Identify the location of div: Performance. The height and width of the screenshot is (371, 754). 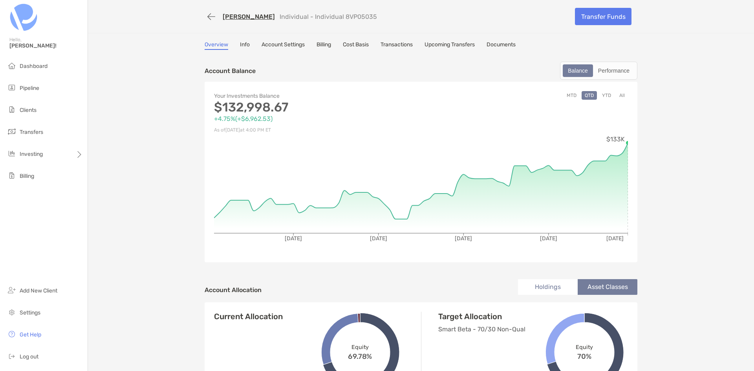
(614, 71).